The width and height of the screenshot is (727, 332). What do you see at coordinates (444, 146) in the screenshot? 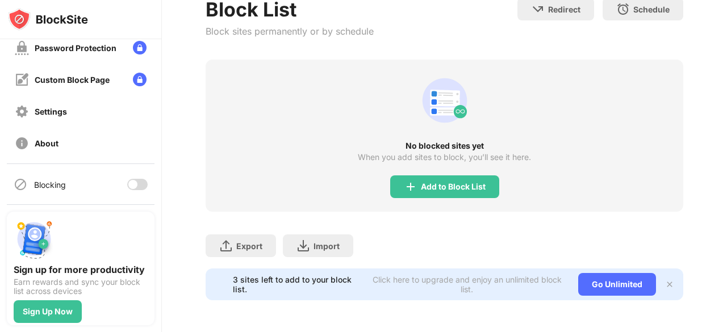
I see `div: No blocked sites yet` at bounding box center [444, 146].